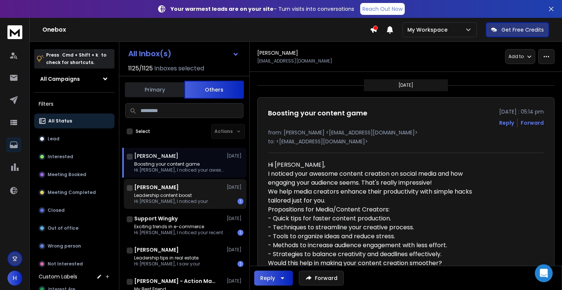  I want to click on p: Meeting Booked, so click(67, 174).